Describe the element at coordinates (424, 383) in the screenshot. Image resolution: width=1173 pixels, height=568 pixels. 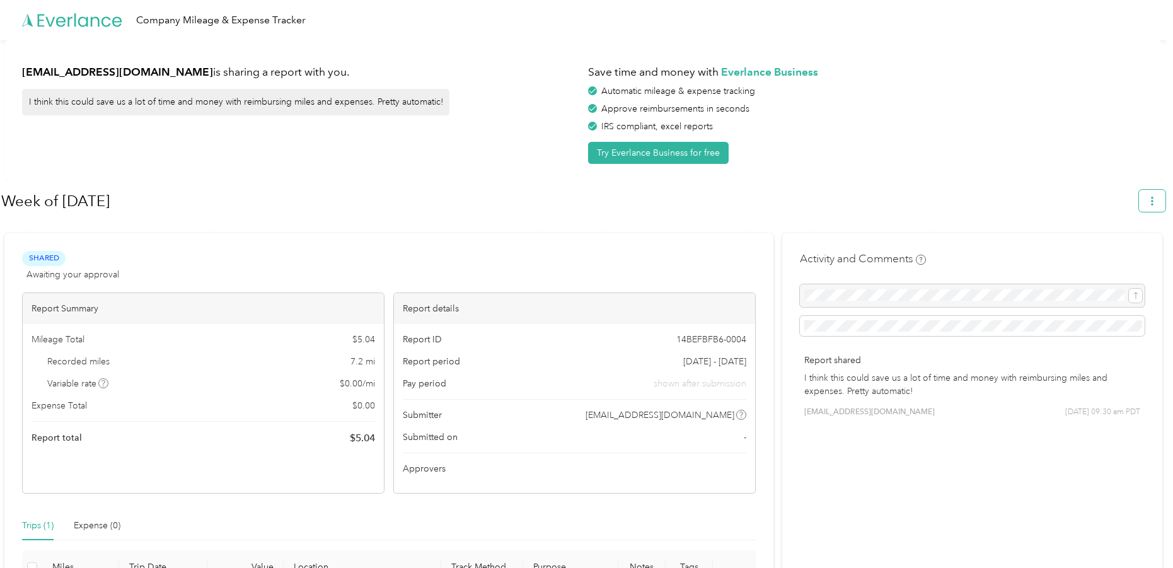
I see `span: Pay period` at that location.